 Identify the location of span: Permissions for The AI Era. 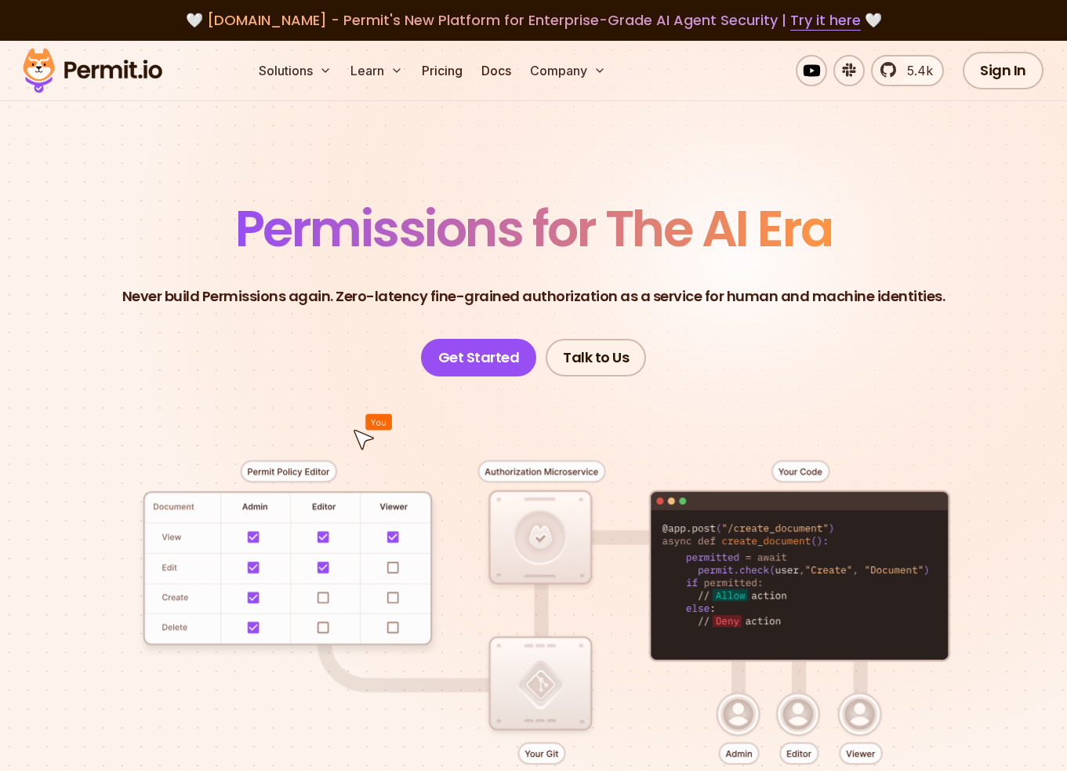
(534, 228).